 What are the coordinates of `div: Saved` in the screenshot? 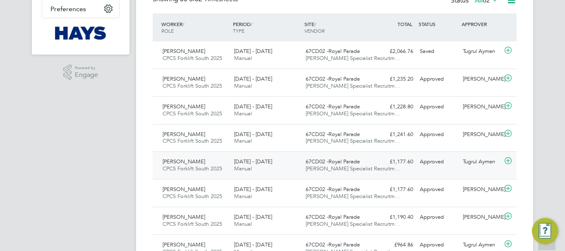 It's located at (438, 51).